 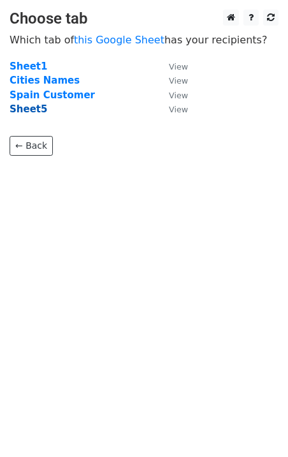 What do you see at coordinates (257, 426) in the screenshot?
I see `div: Chat Widget` at bounding box center [257, 426].